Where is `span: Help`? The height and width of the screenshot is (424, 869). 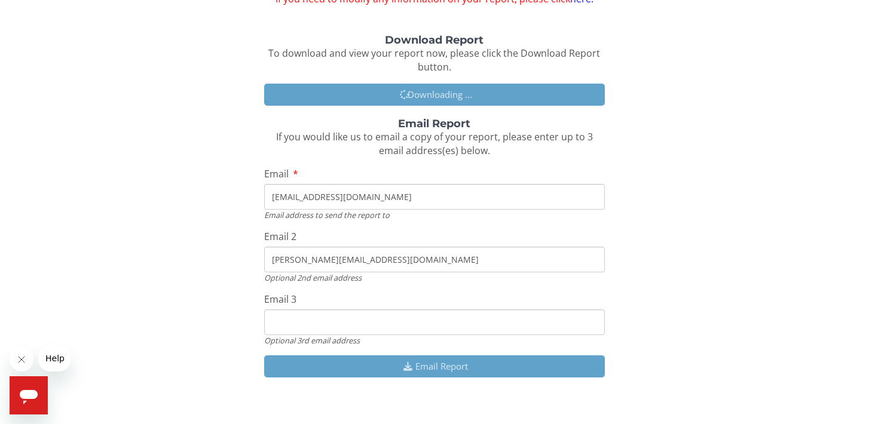 span: Help is located at coordinates (17, 13).